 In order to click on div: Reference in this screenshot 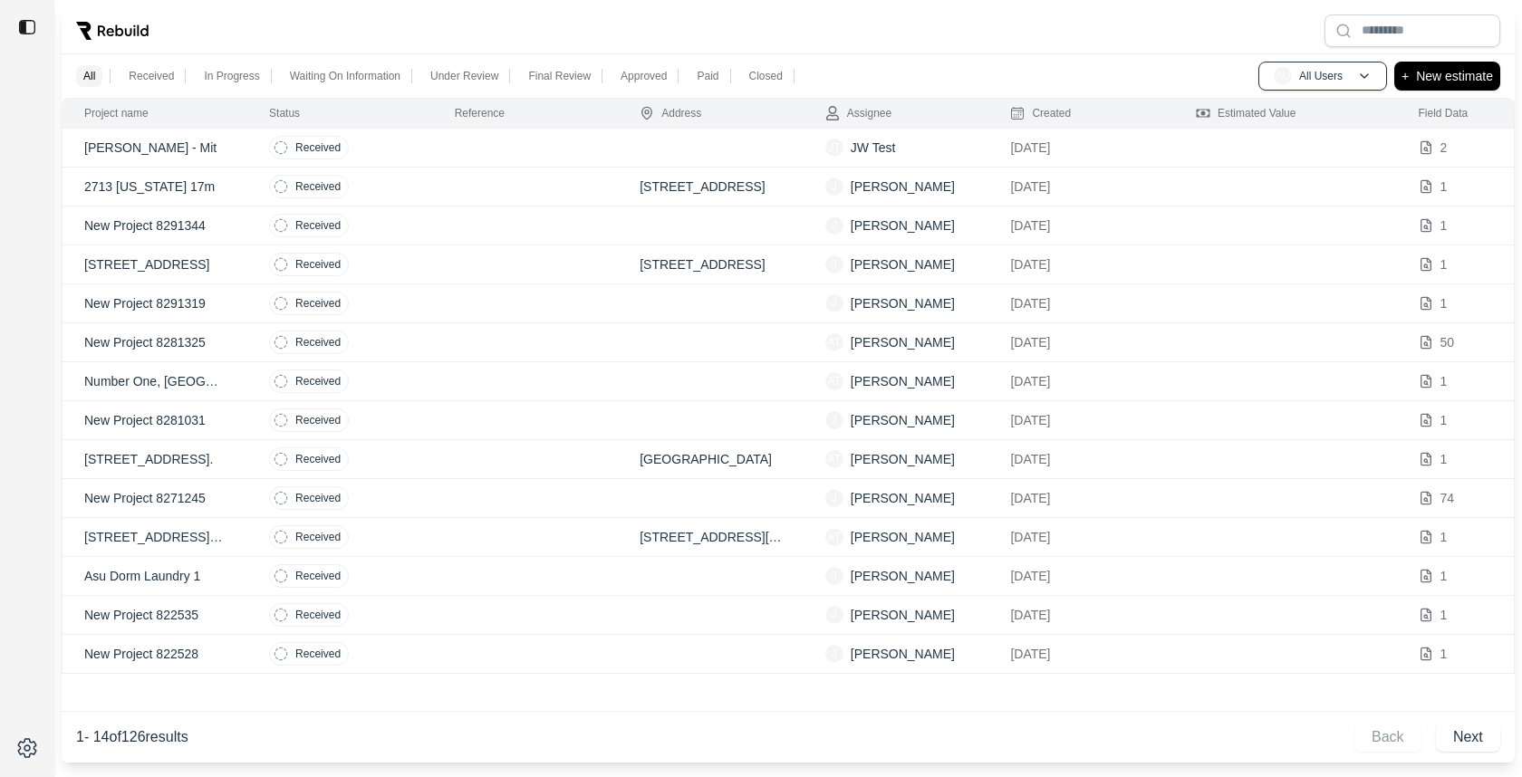, I will do `click(479, 113)`.